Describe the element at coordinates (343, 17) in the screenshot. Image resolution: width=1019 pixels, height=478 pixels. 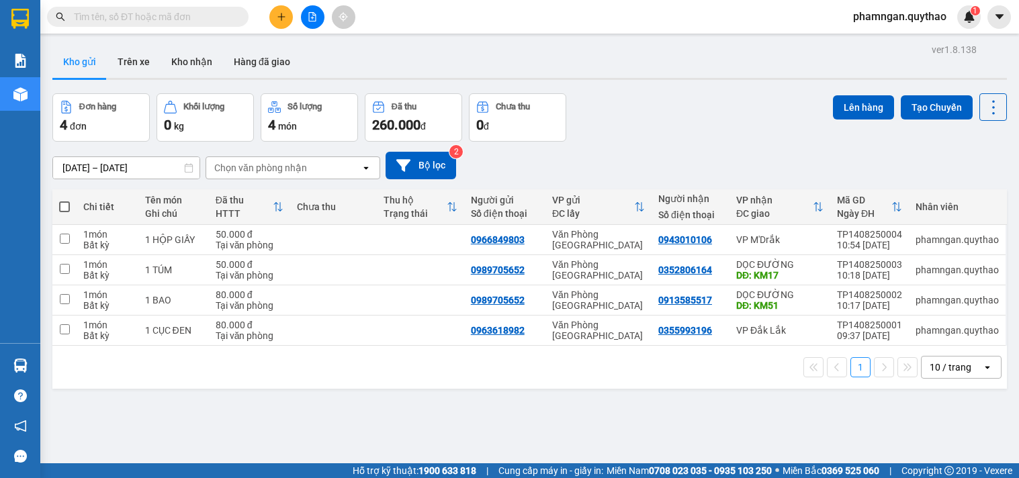
I see `span: aim` at that location.